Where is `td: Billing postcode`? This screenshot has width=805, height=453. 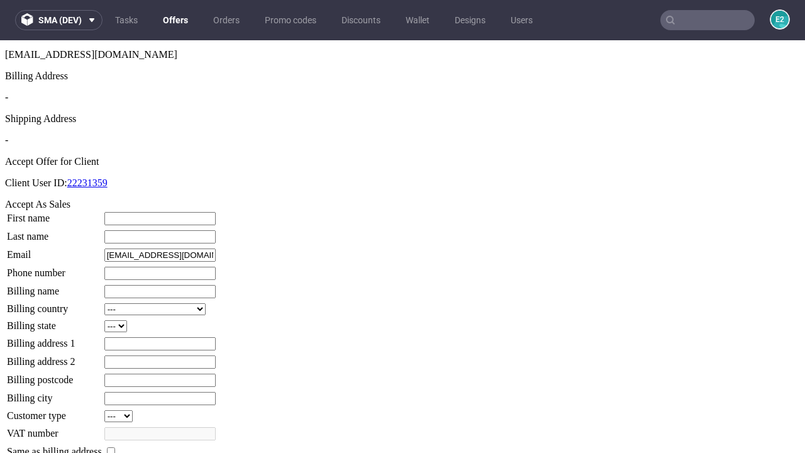
td: Billing postcode is located at coordinates (54, 340).